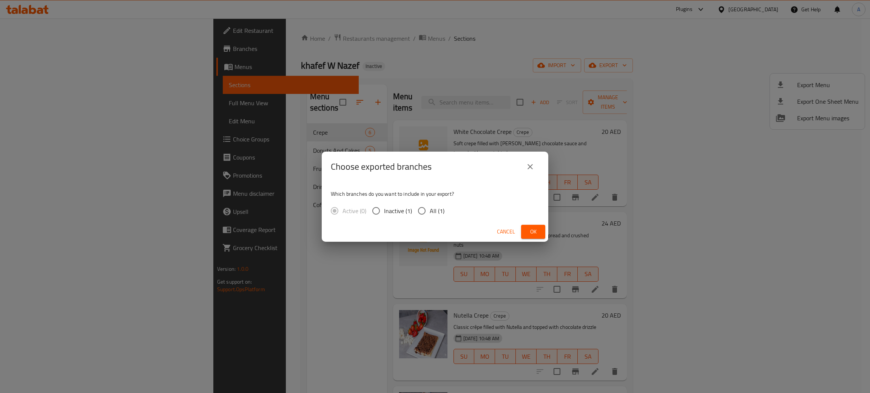  I want to click on span: Inactive (1), so click(398, 211).